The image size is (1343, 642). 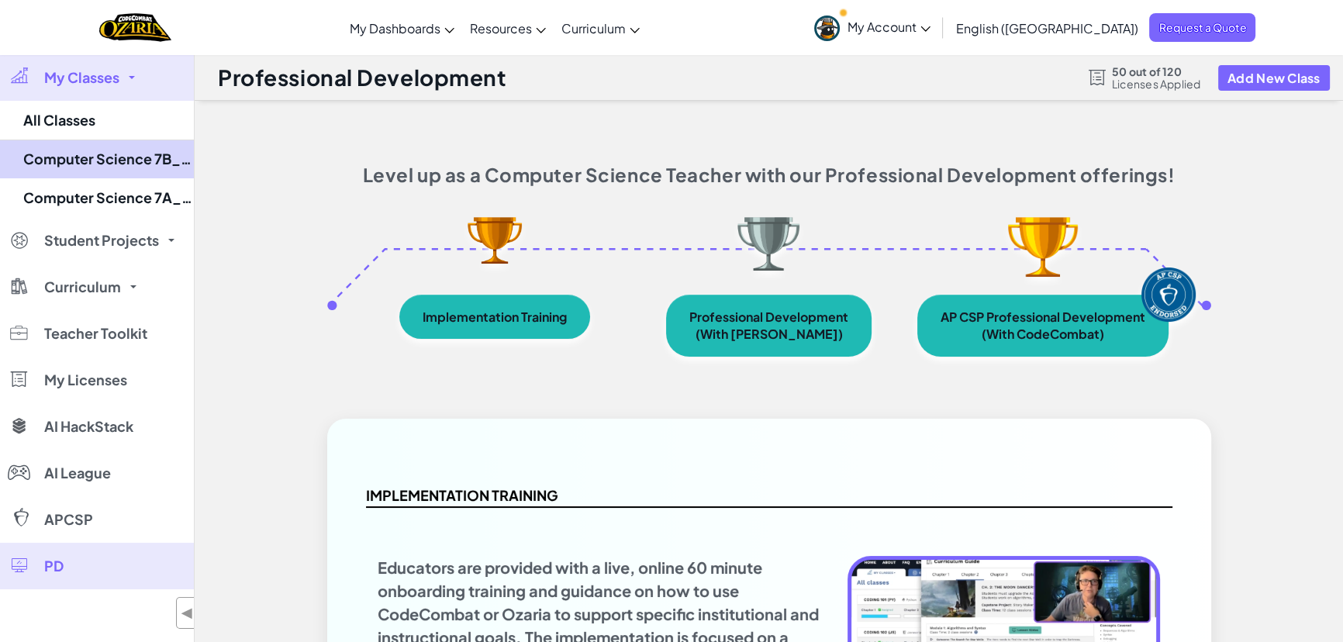 What do you see at coordinates (95, 333) in the screenshot?
I see `span: Teacher Toolkit` at bounding box center [95, 333].